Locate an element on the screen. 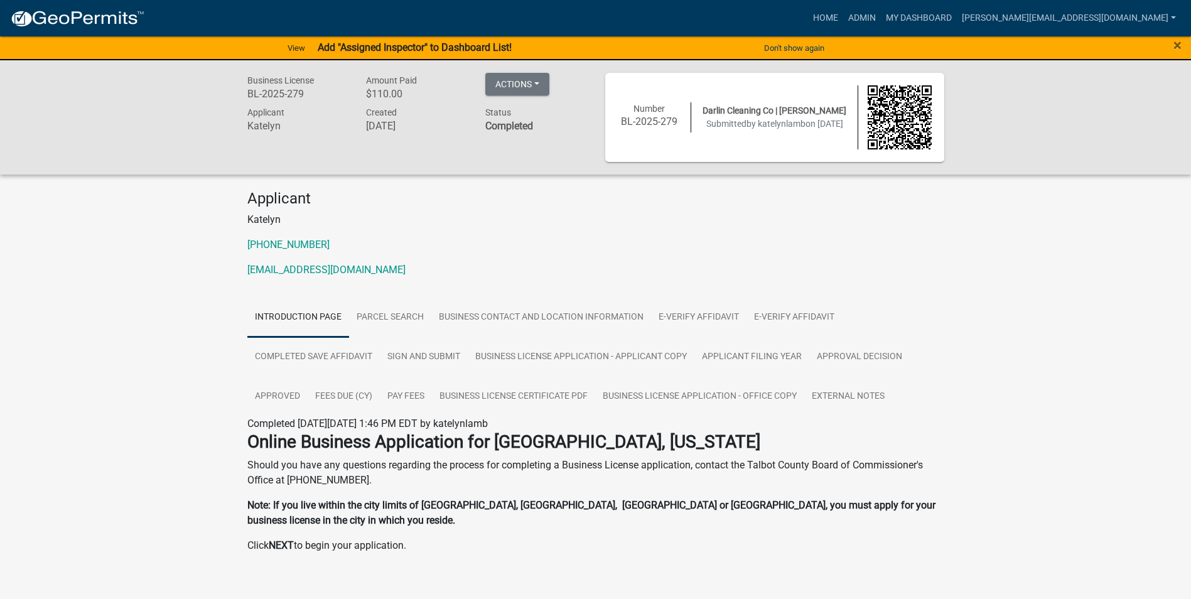 Image resolution: width=1191 pixels, height=599 pixels. h4: Applicant is located at coordinates (596, 198).